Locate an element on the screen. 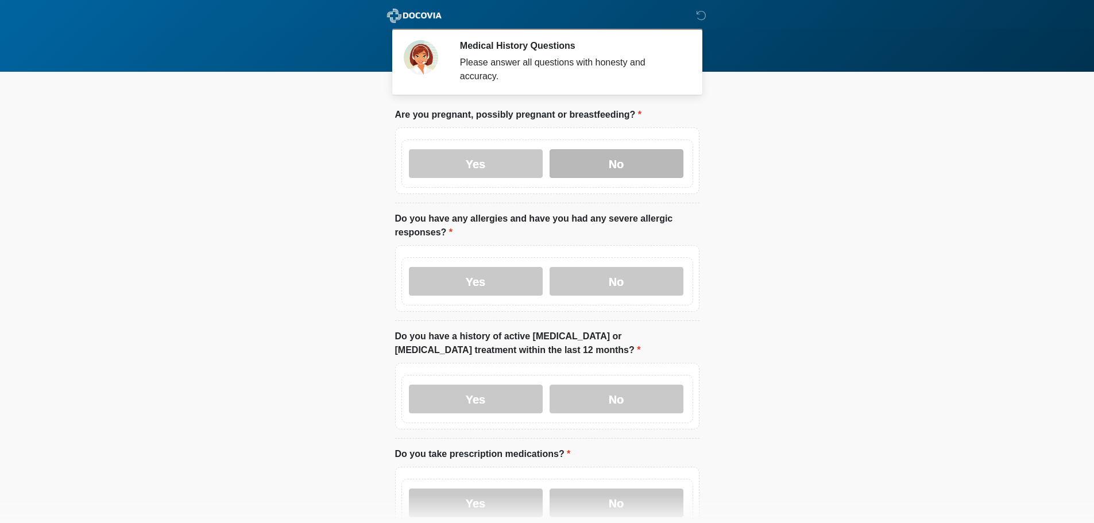 This screenshot has height=523, width=1094. label: Do you take prescription medications? is located at coordinates (483, 454).